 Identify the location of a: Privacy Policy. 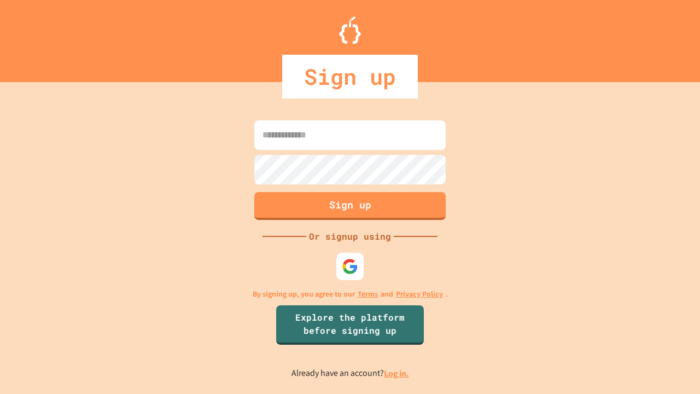
(419, 294).